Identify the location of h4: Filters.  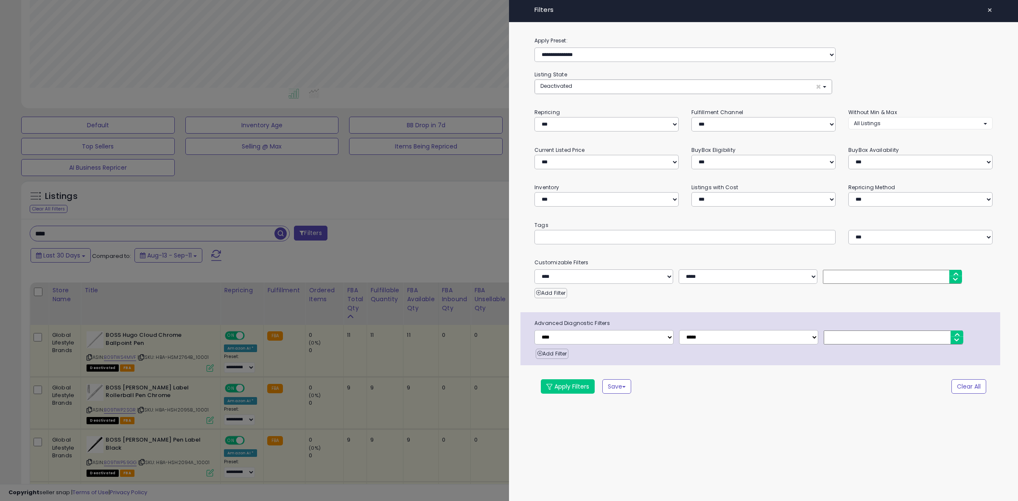
(764, 10).